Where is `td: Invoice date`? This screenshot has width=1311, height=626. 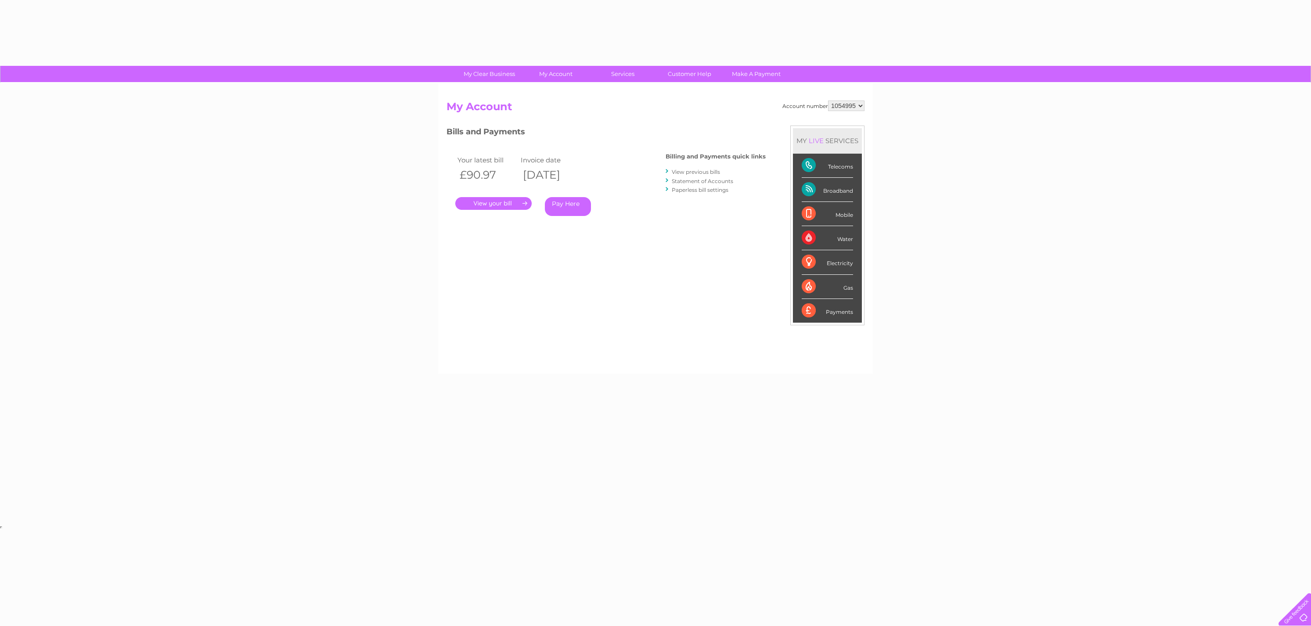 td: Invoice date is located at coordinates (550, 160).